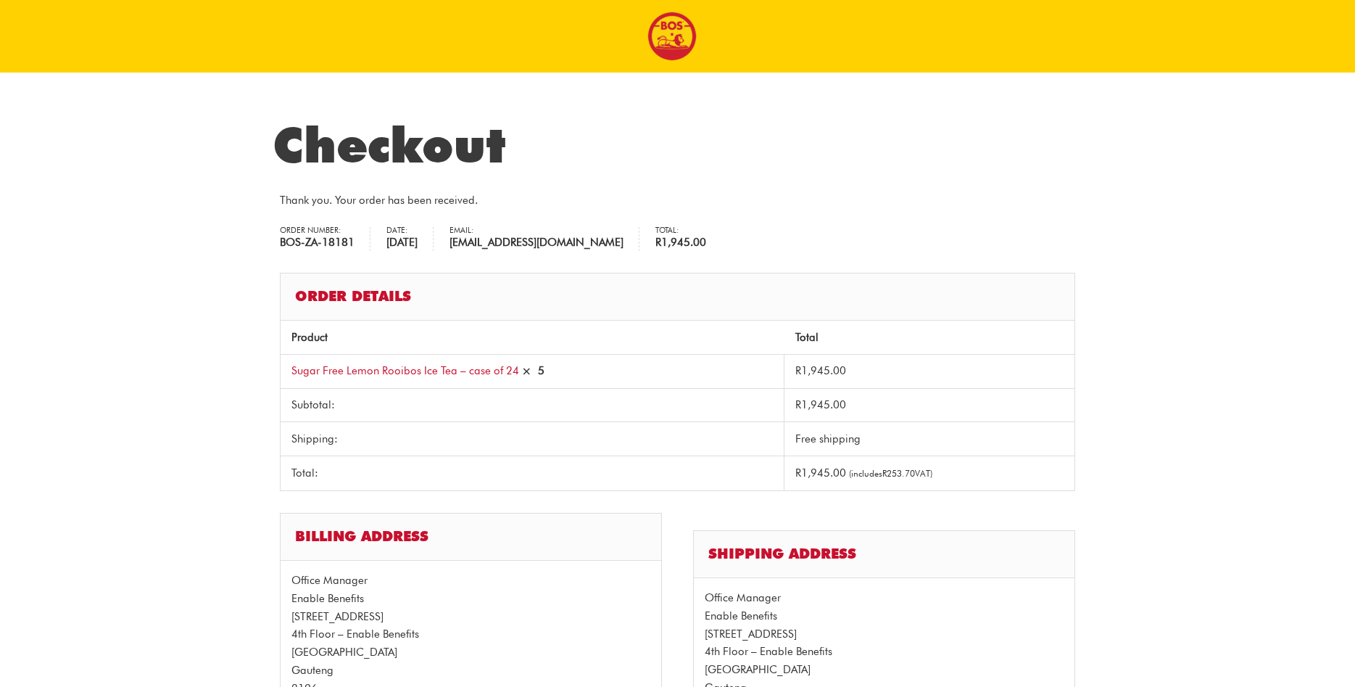  I want to click on th: Total:, so click(532, 473).